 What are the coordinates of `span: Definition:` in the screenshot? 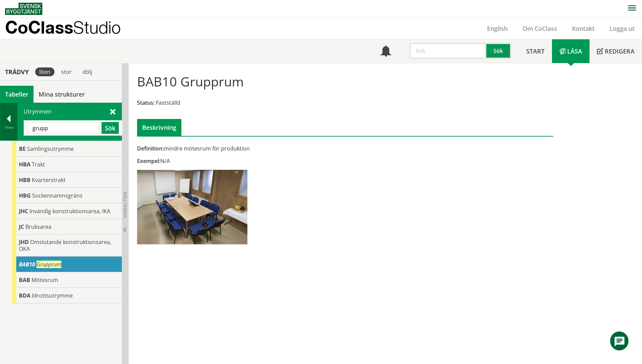 It's located at (150, 148).